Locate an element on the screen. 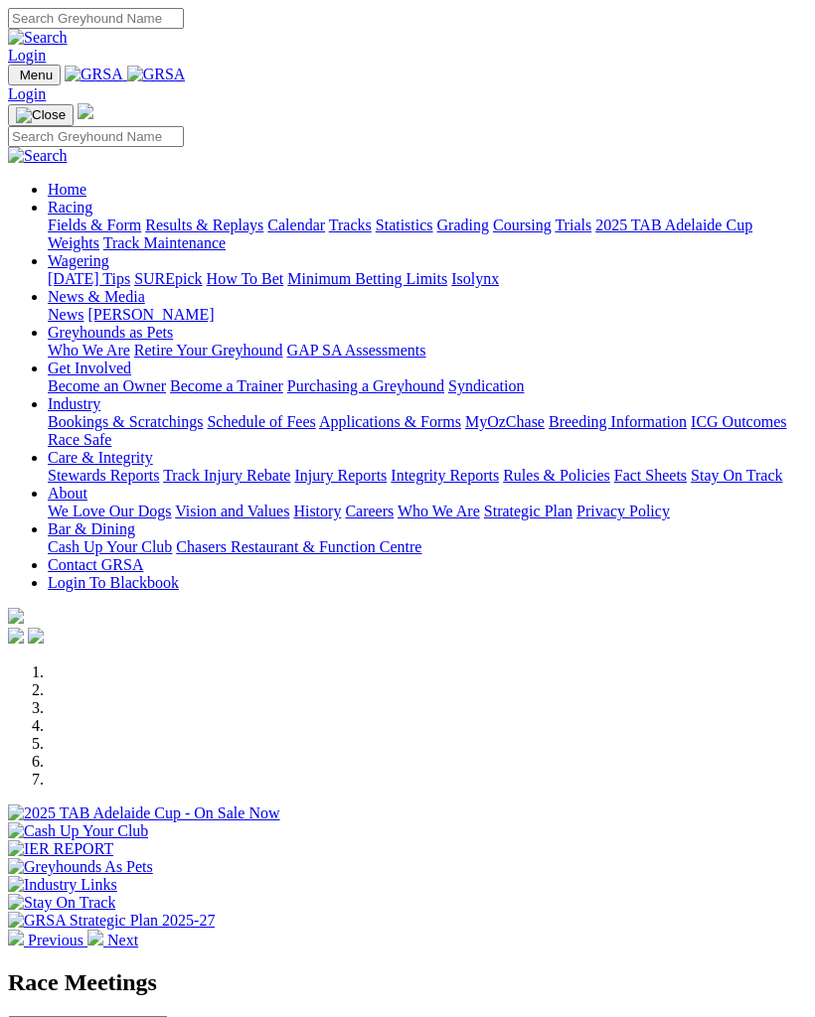  span: Next is located at coordinates (122, 940).